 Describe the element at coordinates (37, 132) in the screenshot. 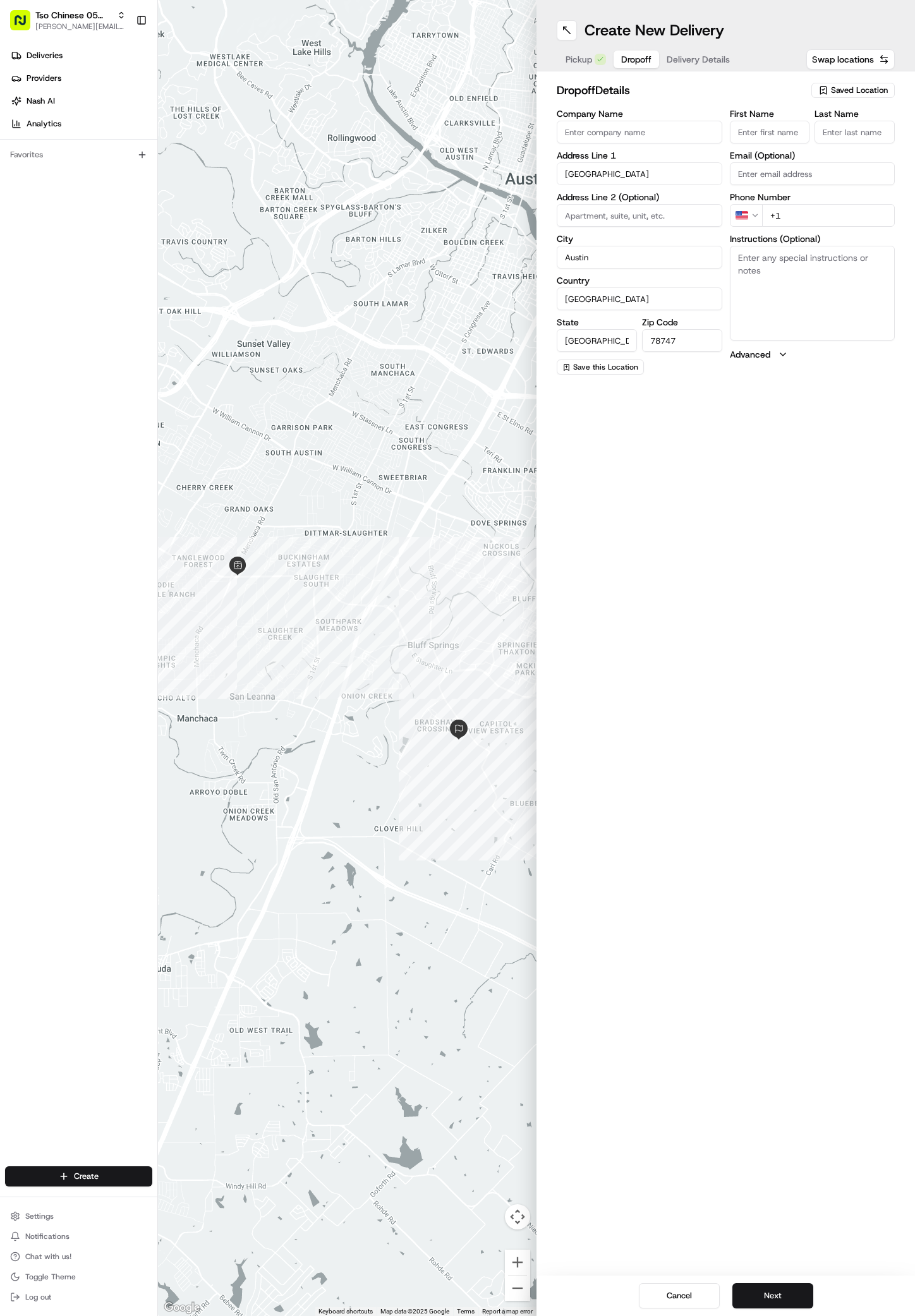

I see `img: 8571987876998_91fb9ceb93ad5c398215_72.jpg` at that location.